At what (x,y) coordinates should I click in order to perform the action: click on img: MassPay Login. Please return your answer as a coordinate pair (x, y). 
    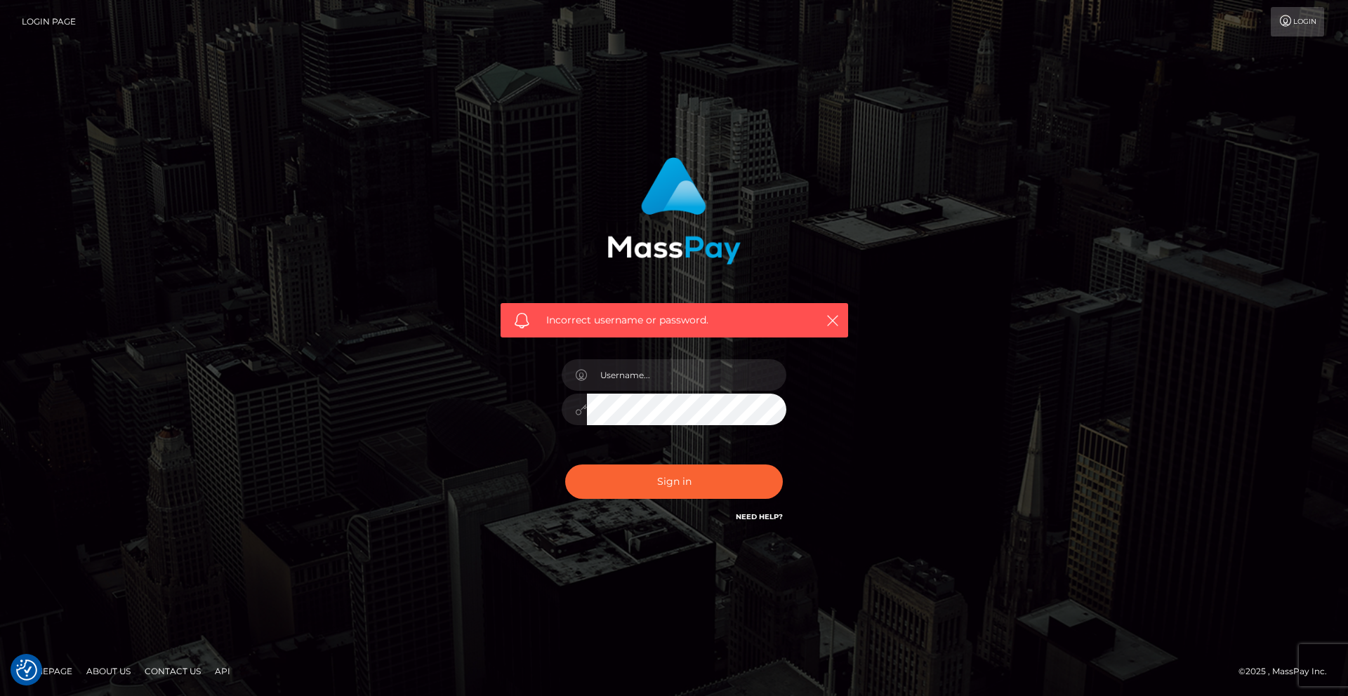
    Looking at the image, I should click on (674, 211).